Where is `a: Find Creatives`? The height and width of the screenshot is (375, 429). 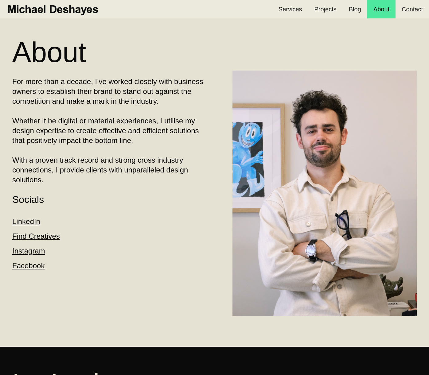
a: Find Creatives is located at coordinates (36, 236).